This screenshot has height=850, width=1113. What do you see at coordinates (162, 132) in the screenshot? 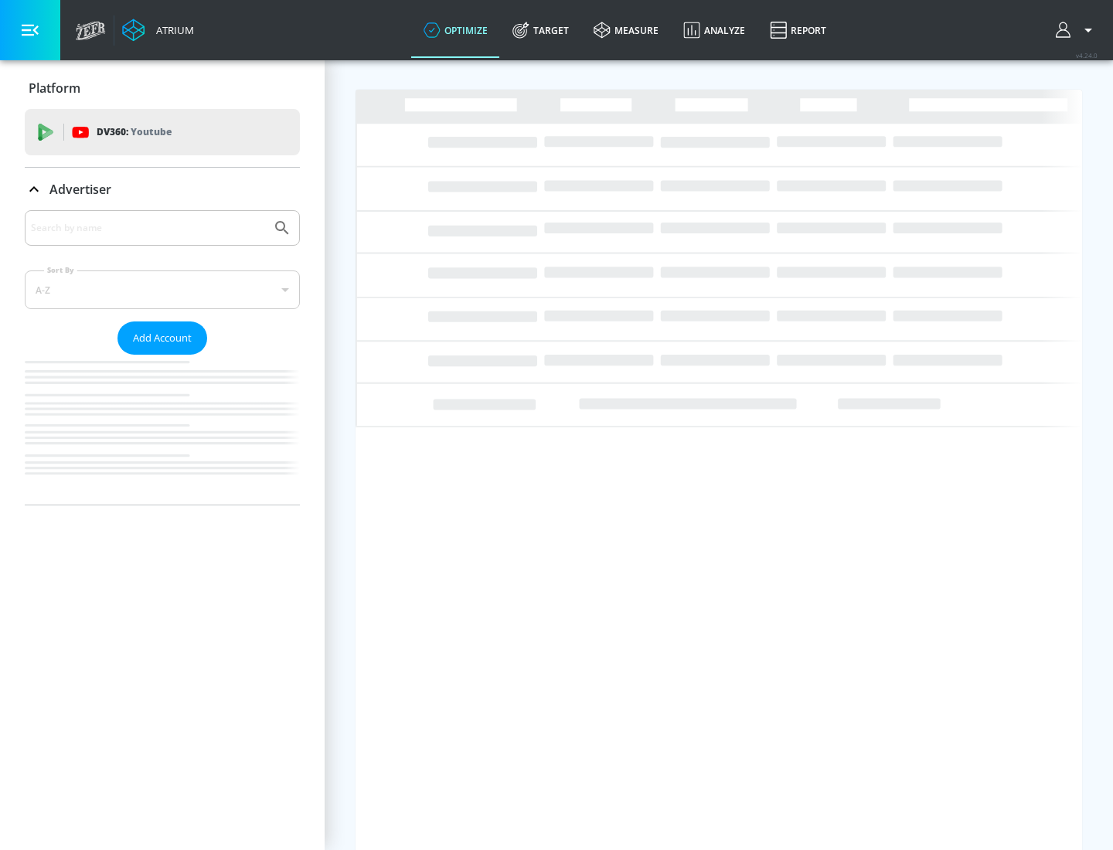
I see `div: DV360: Youtube` at bounding box center [162, 132].